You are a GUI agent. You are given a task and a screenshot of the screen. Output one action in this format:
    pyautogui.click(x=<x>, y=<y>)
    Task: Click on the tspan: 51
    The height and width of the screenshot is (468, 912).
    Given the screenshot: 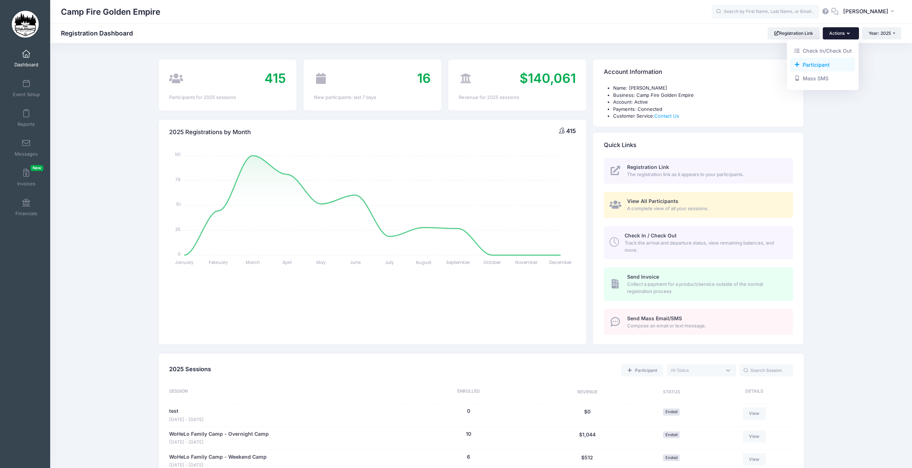 What is the action you would take?
    pyautogui.click(x=178, y=204)
    